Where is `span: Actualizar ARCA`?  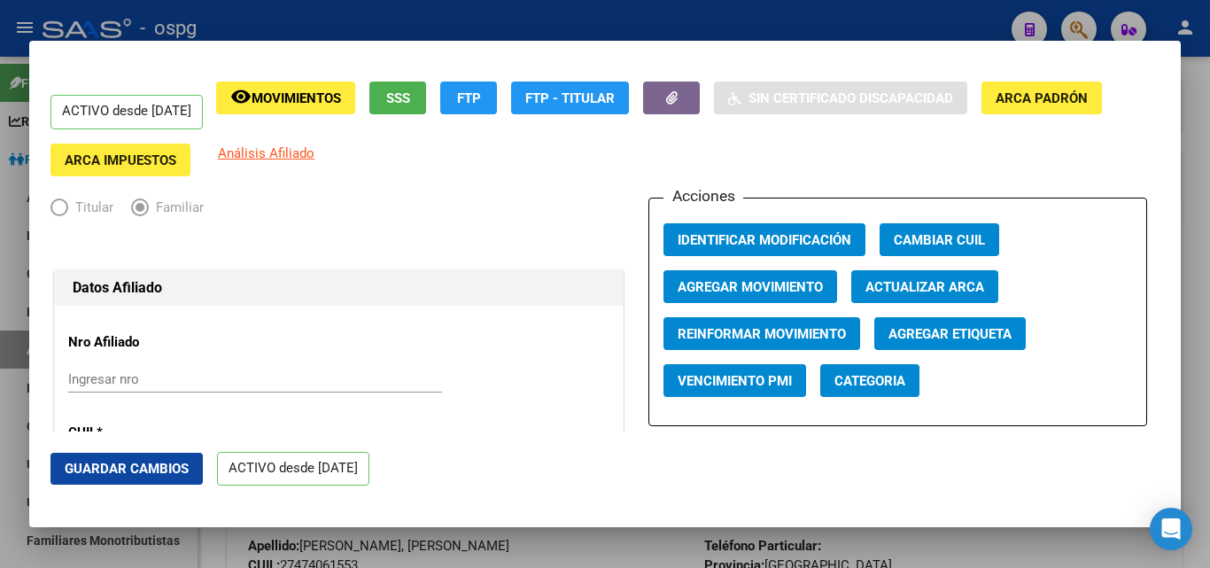
span: Actualizar ARCA is located at coordinates (925, 287).